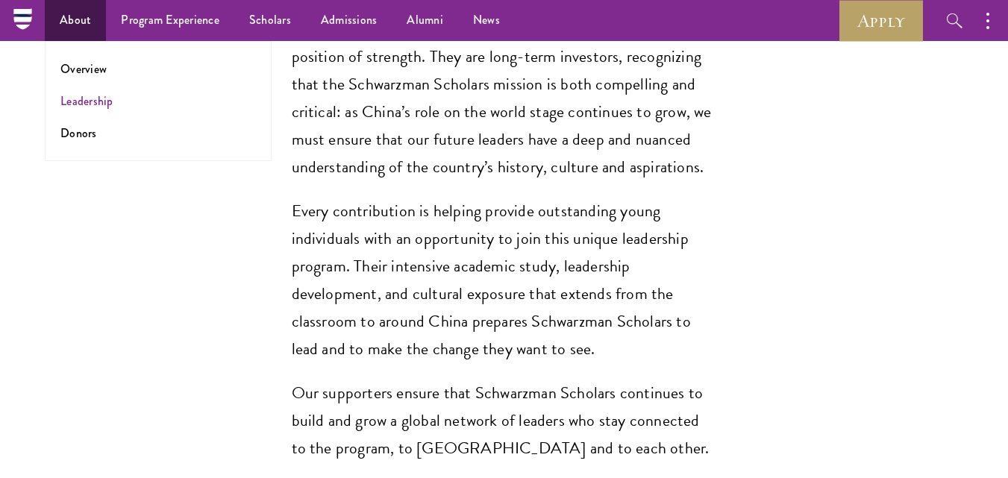  What do you see at coordinates (87, 101) in the screenshot?
I see `a: Leadership` at bounding box center [87, 101].